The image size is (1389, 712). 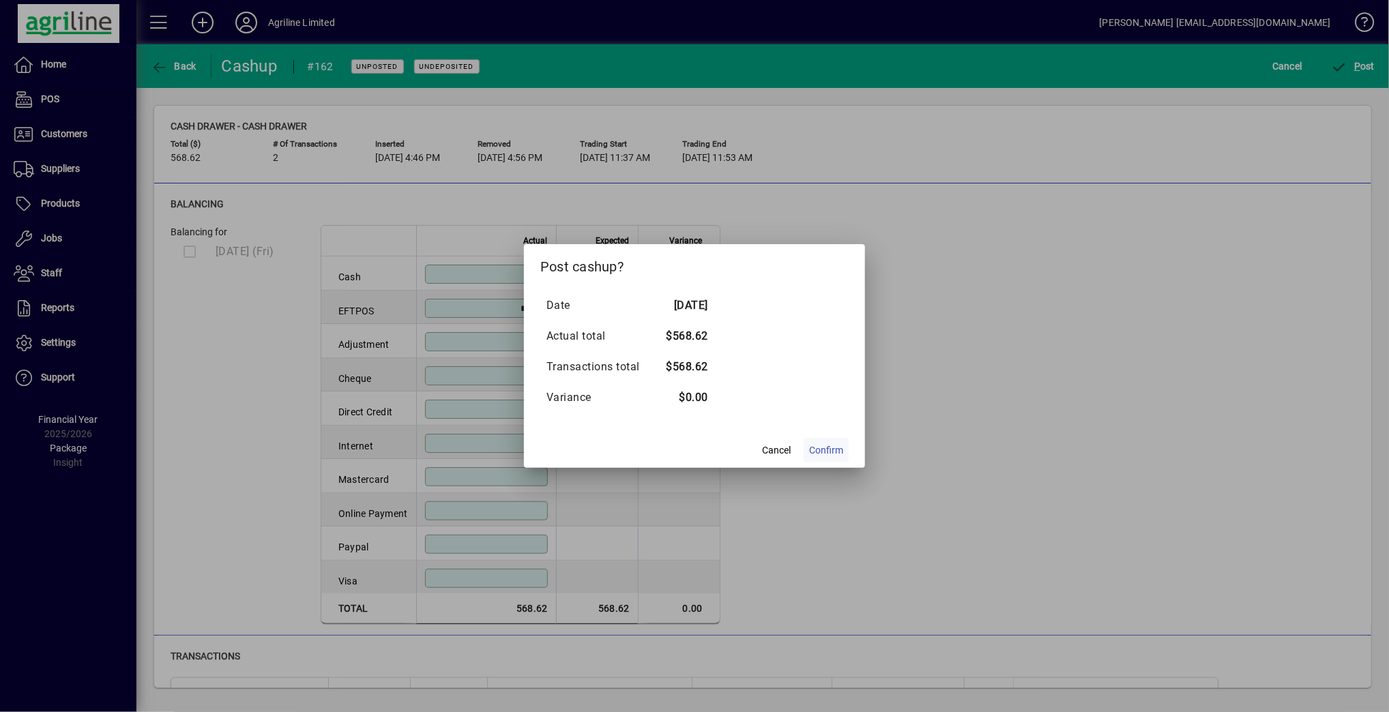 What do you see at coordinates (776, 450) in the screenshot?
I see `span: Cancel` at bounding box center [776, 450].